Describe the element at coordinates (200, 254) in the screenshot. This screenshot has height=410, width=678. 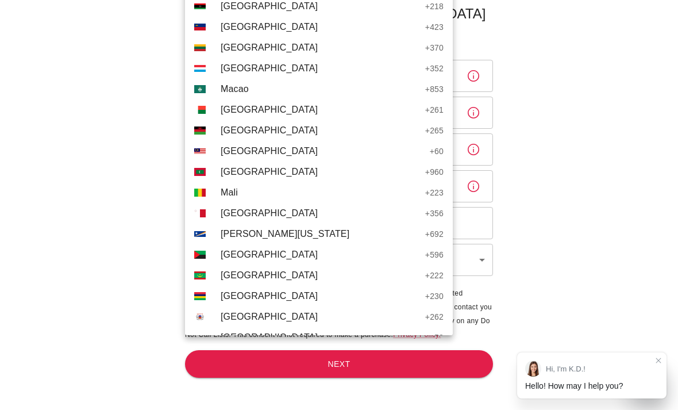
I see `img: Martinique` at that location.